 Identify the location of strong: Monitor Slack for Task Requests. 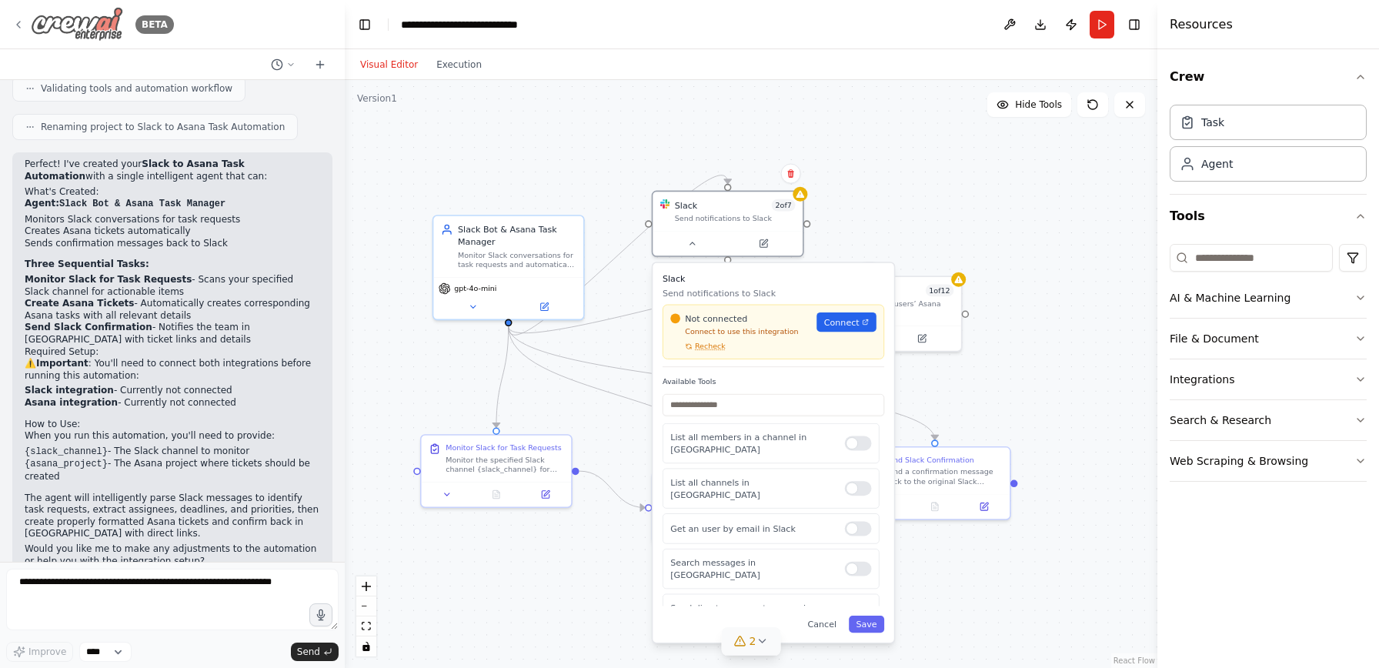
(108, 279).